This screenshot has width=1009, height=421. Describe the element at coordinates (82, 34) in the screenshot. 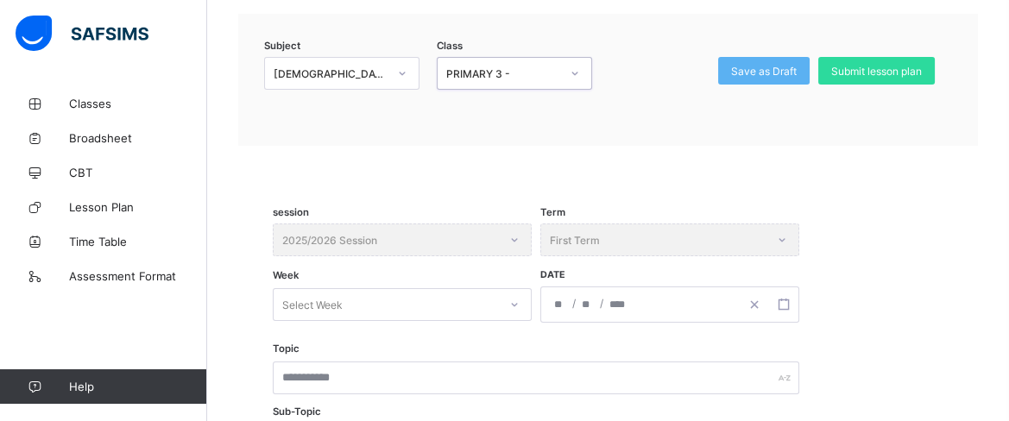

I see `img: safsims` at that location.